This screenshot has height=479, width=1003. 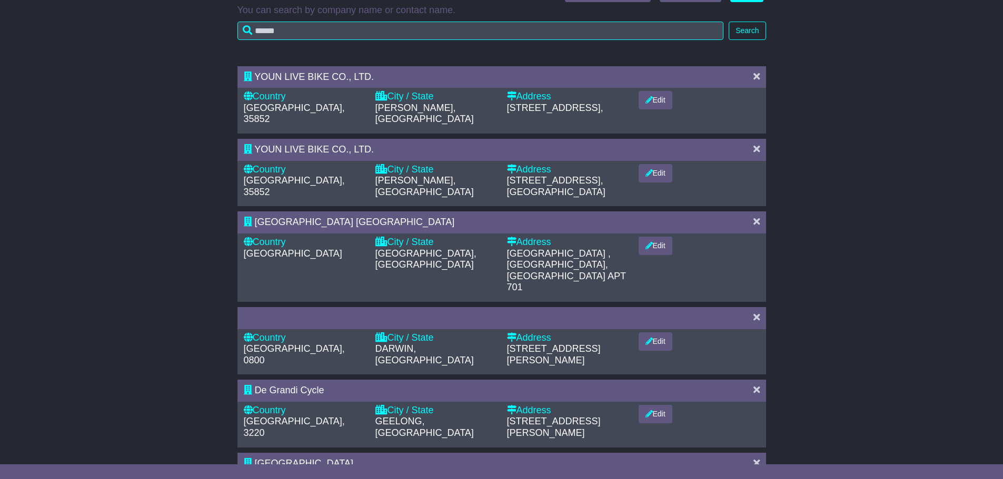 What do you see at coordinates (502, 11) in the screenshot?
I see `p: You can search by company name or contact name.` at bounding box center [502, 11].